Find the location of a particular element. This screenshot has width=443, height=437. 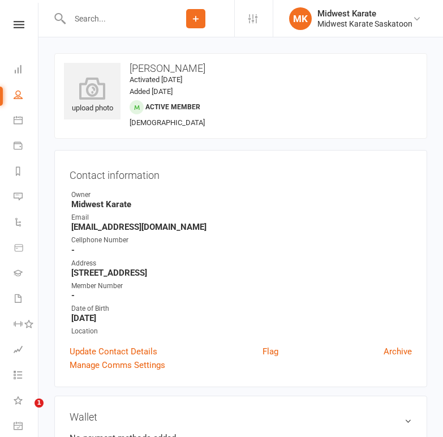

a: Reports is located at coordinates (26, 172).